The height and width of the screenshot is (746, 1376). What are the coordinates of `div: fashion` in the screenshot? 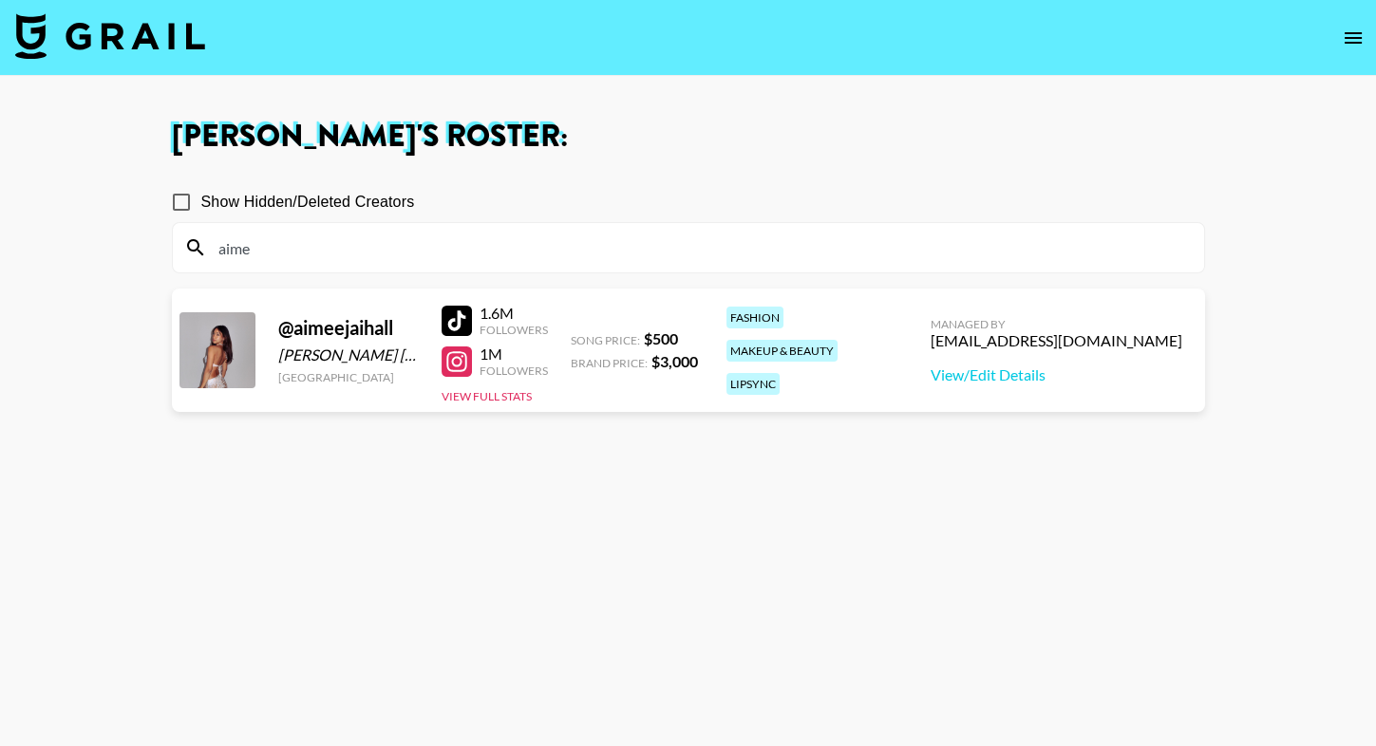 It's located at (755, 317).